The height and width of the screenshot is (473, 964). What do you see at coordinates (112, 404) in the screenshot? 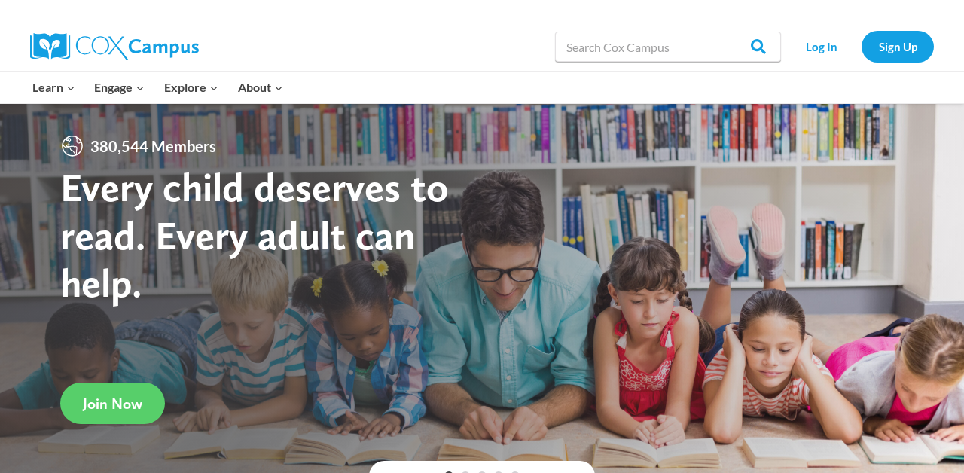
I see `span: Join Now` at bounding box center [112, 404].